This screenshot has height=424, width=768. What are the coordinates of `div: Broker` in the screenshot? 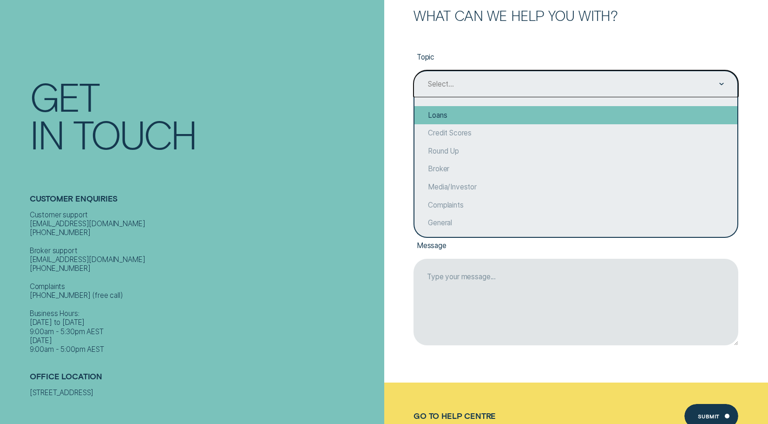 It's located at (576, 169).